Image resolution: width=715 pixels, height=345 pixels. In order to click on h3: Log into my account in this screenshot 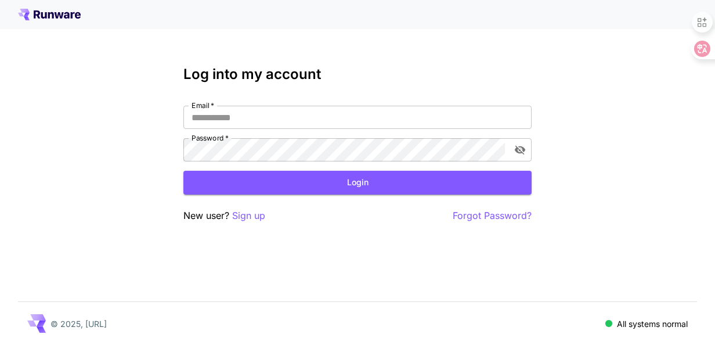, I will do `click(358, 74)`.